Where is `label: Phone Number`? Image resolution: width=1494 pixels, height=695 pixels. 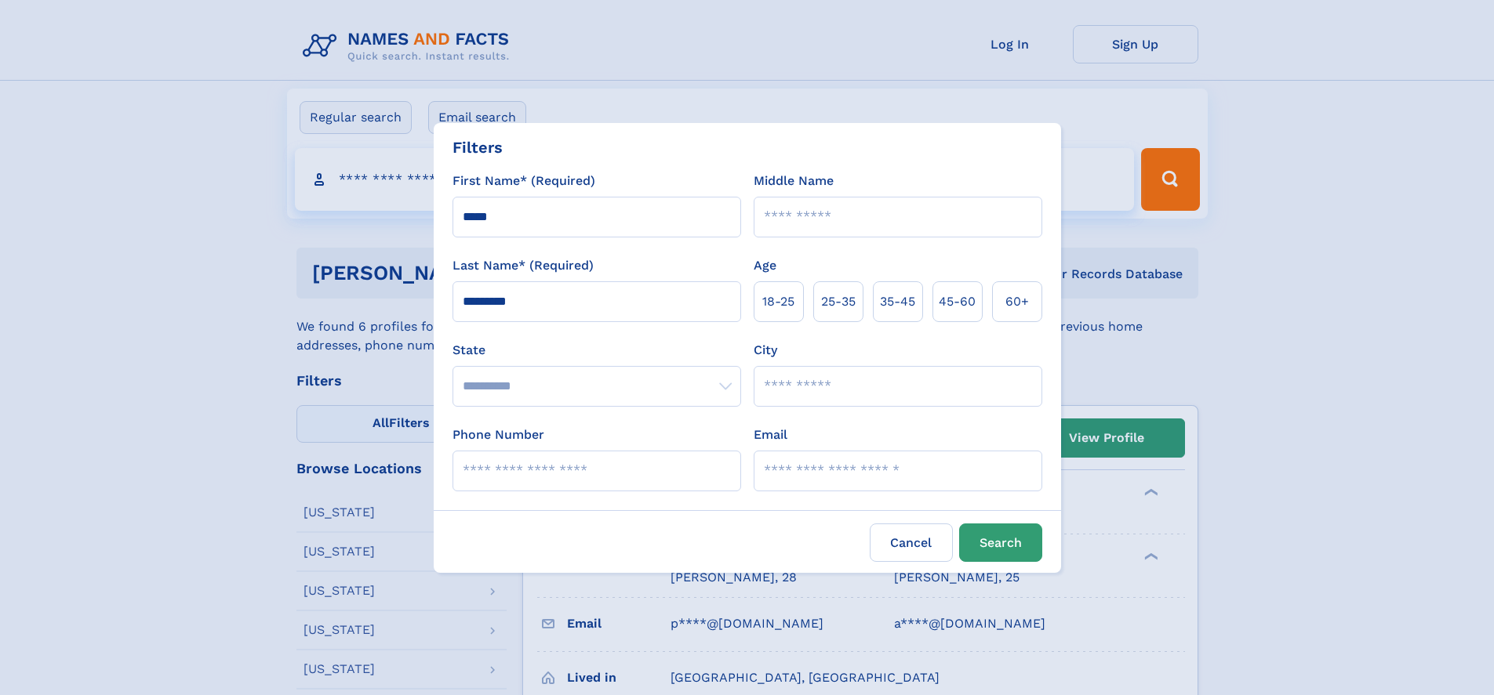 label: Phone Number is located at coordinates (498, 435).